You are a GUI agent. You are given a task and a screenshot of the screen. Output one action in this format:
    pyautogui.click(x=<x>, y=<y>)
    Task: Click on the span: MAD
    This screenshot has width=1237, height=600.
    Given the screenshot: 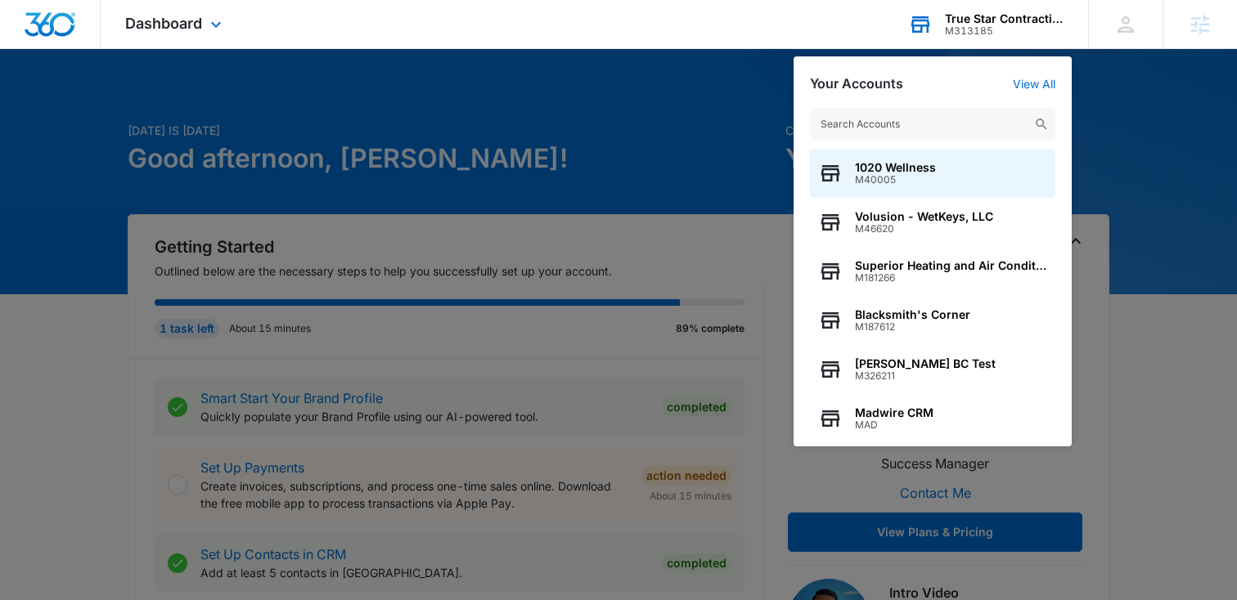 What is the action you would take?
    pyautogui.click(x=894, y=425)
    